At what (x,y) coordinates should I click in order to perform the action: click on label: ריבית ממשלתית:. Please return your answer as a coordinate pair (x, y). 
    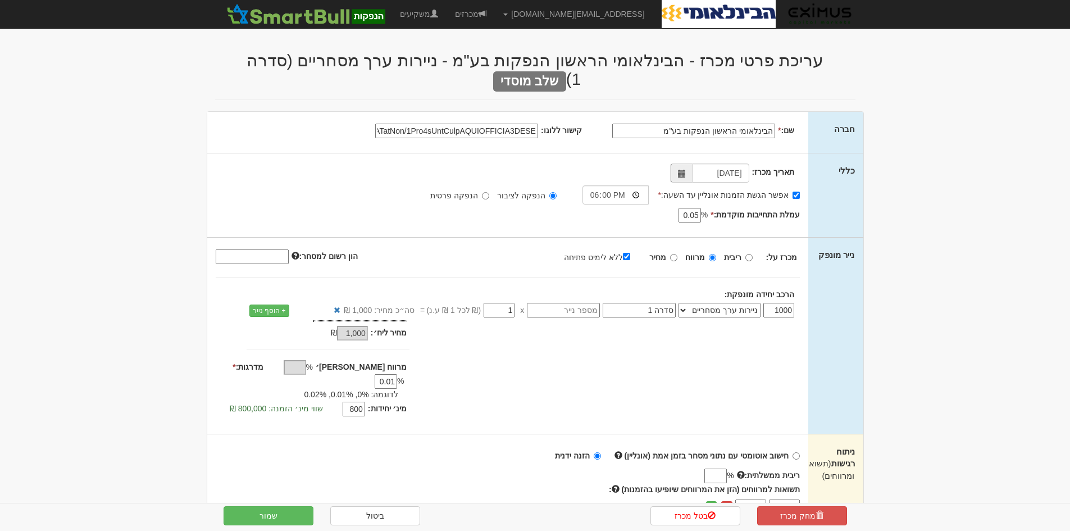
    Looking at the image, I should click on (768, 475).